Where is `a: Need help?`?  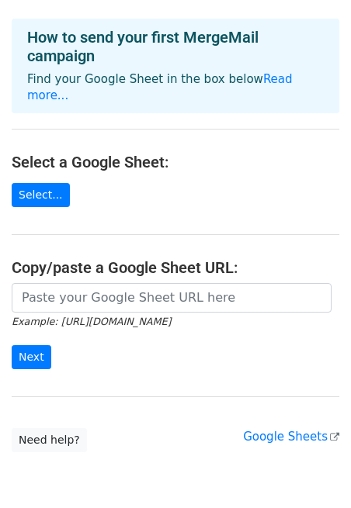
a: Need help? is located at coordinates (49, 440).